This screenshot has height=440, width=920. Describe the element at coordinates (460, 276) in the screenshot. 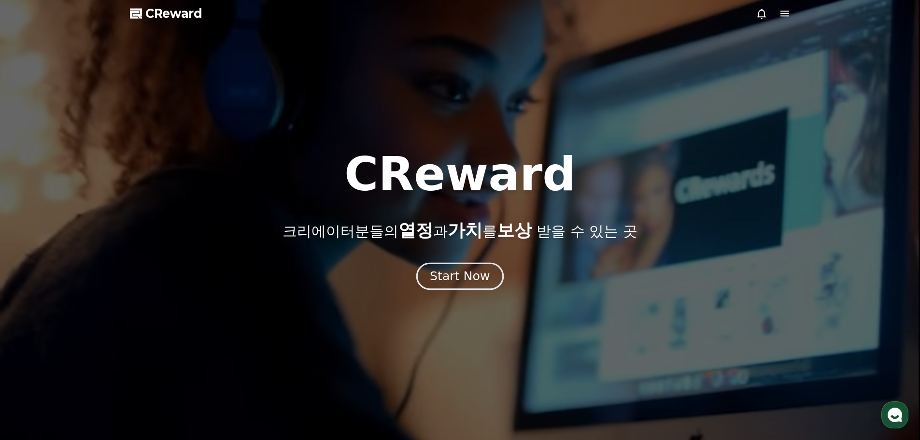

I see `div: Start Now` at that location.